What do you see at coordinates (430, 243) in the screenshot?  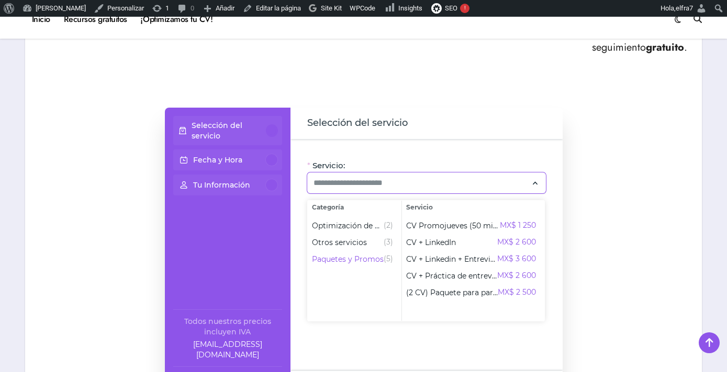 I see `span: CV + LinkedIn` at bounding box center [430, 243].